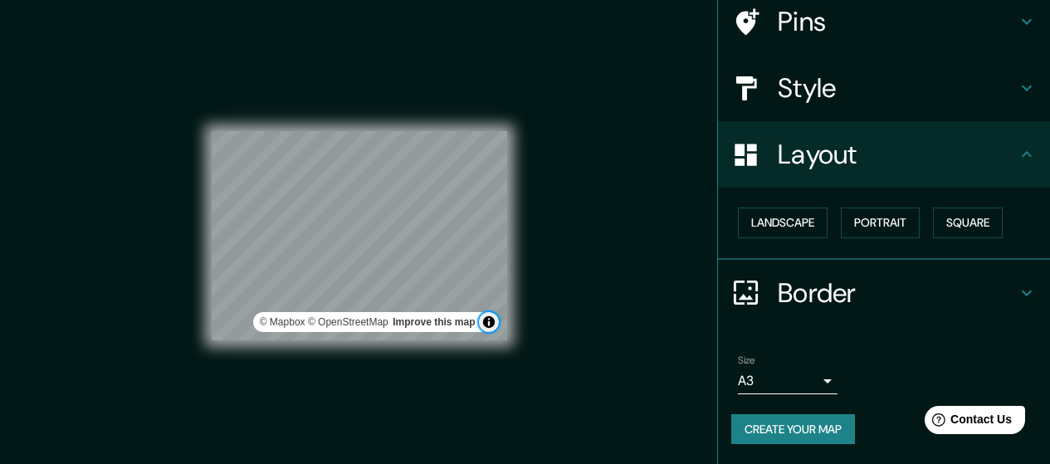 Image resolution: width=1050 pixels, height=464 pixels. I want to click on label: Size, so click(746, 359).